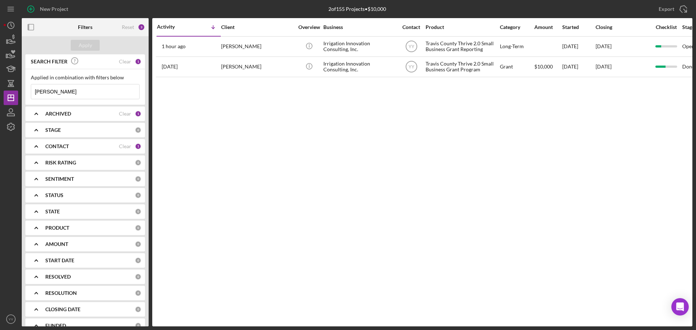 The width and height of the screenshot is (696, 330). Describe the element at coordinates (57, 244) in the screenshot. I see `b: AMOUNT` at that location.